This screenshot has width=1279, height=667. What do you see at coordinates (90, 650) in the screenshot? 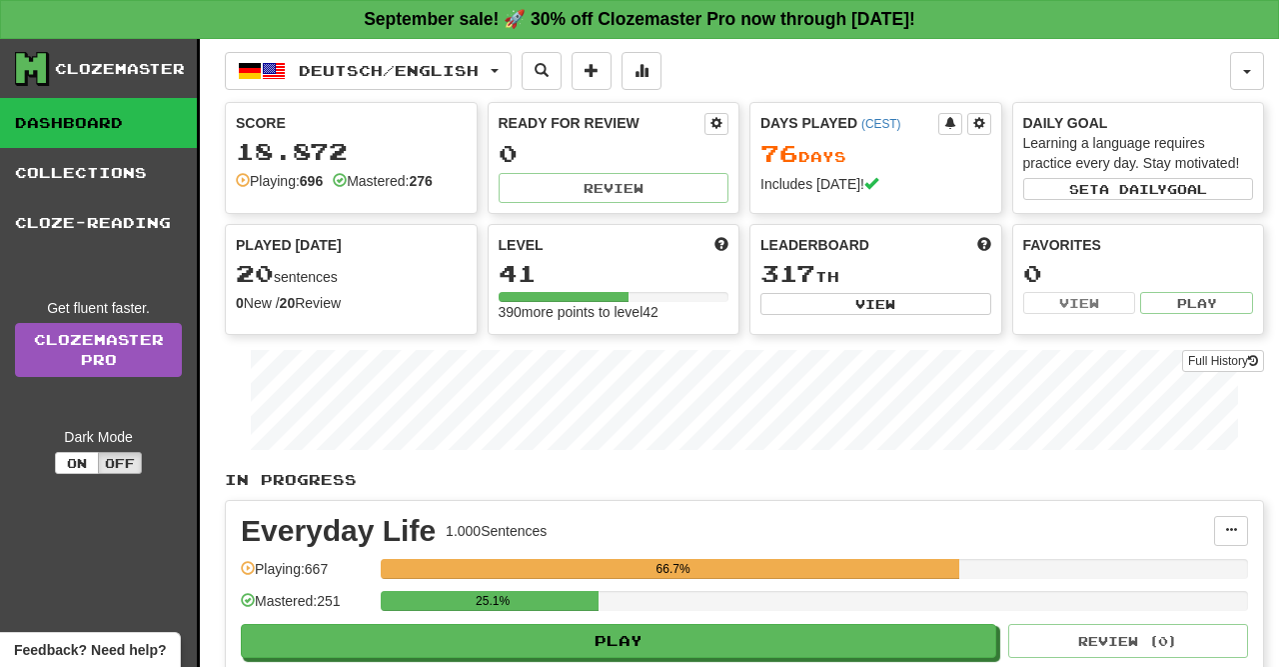
I see `span: Open feedback widget` at bounding box center [90, 650].